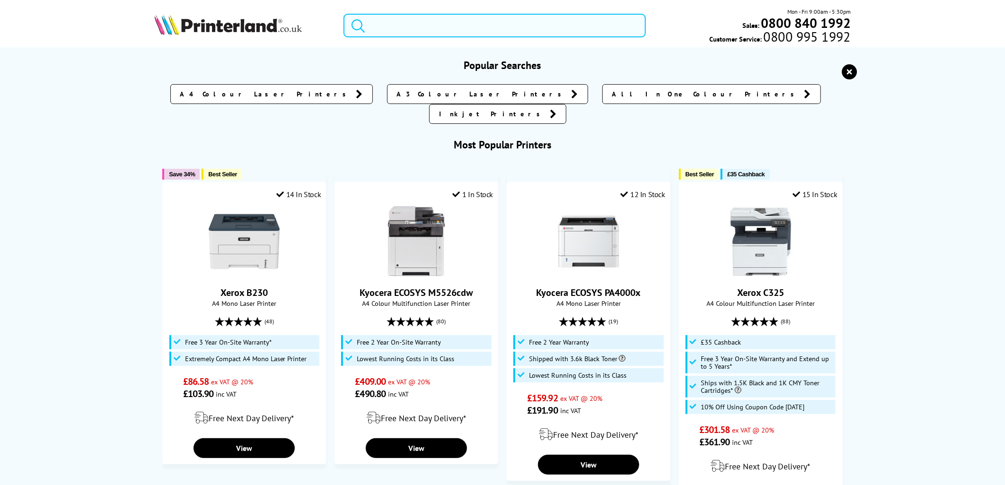 The height and width of the screenshot is (485, 1005). What do you see at coordinates (542, 398) in the screenshot?
I see `span: £159.92` at bounding box center [542, 398].